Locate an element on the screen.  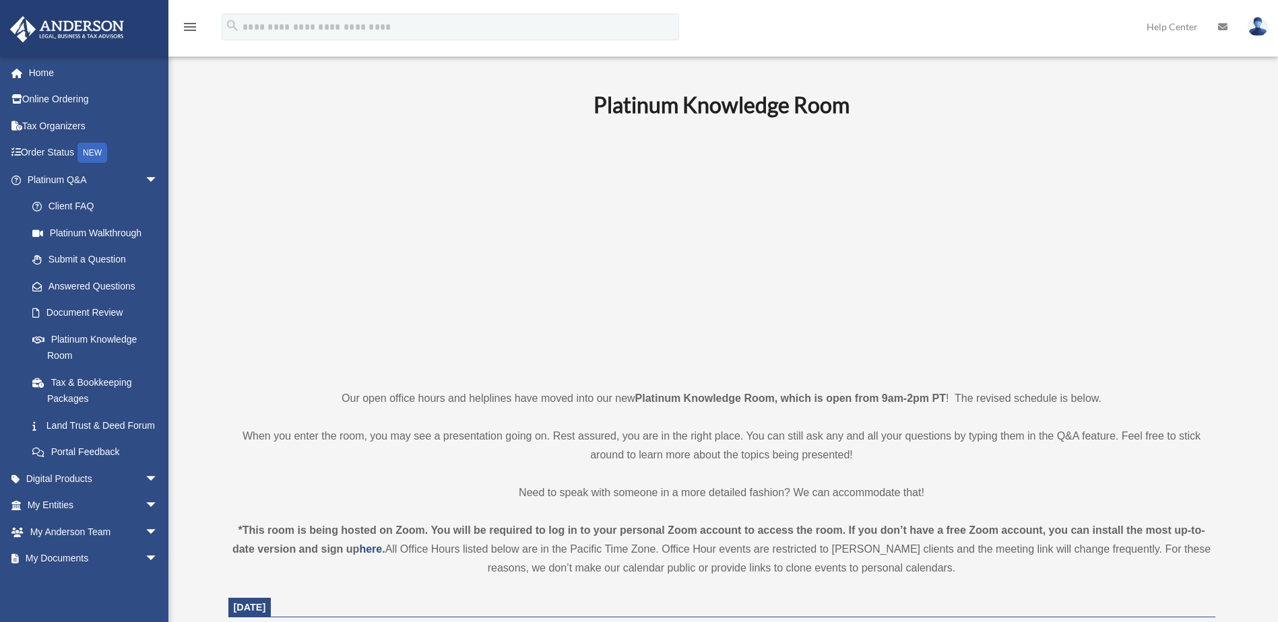
strong: Platinum Knowledge Room, which is open from 9am-2pm PT is located at coordinates (790, 398).